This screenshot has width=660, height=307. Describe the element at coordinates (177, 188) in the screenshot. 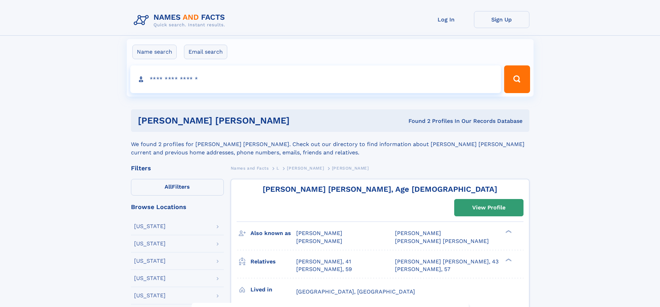

I see `label: Filters` at that location.